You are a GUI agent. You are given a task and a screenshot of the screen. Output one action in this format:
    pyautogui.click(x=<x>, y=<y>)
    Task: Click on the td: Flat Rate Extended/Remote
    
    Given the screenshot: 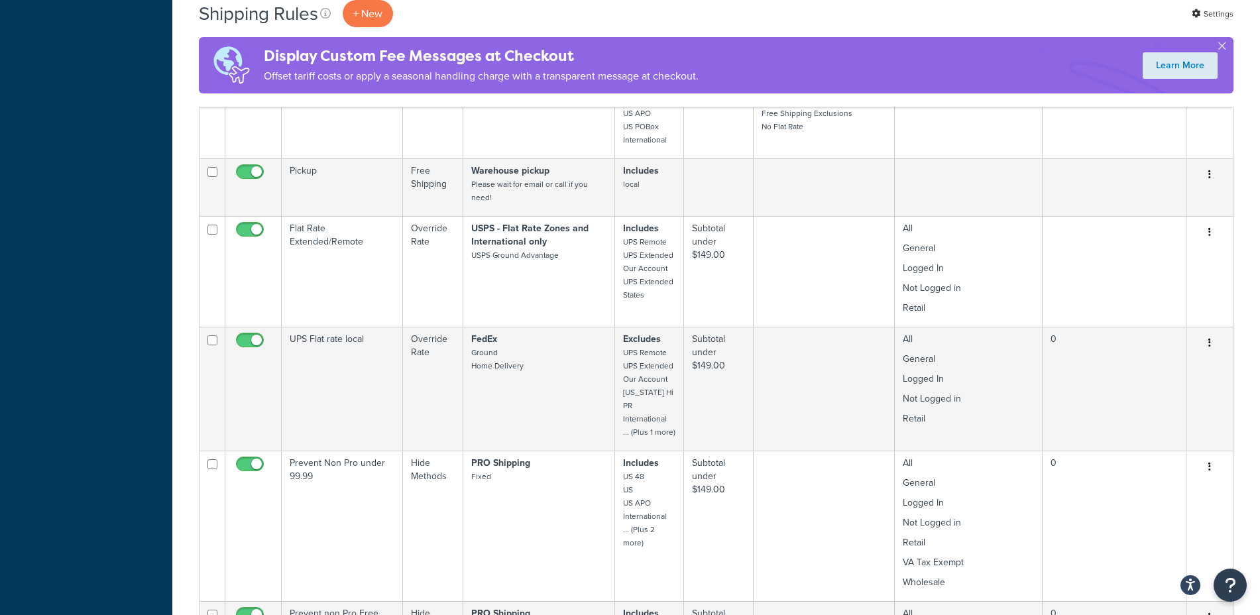 What is the action you would take?
    pyautogui.click(x=342, y=271)
    